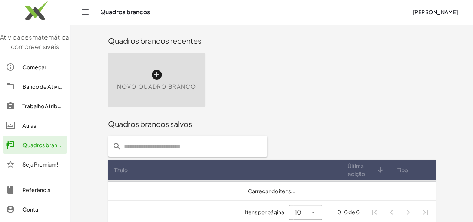 The image size is (473, 222). I want to click on font: Quadros brancos salvos, so click(150, 123).